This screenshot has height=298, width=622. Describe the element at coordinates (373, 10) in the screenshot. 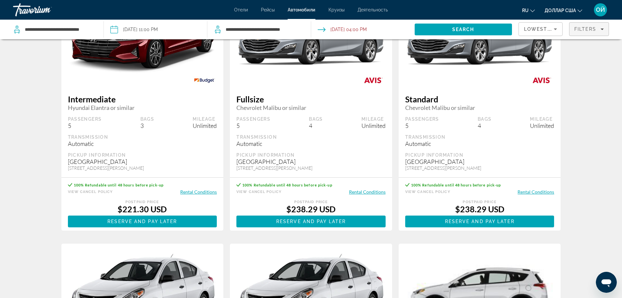

I see `a: Деятельность` at that location.